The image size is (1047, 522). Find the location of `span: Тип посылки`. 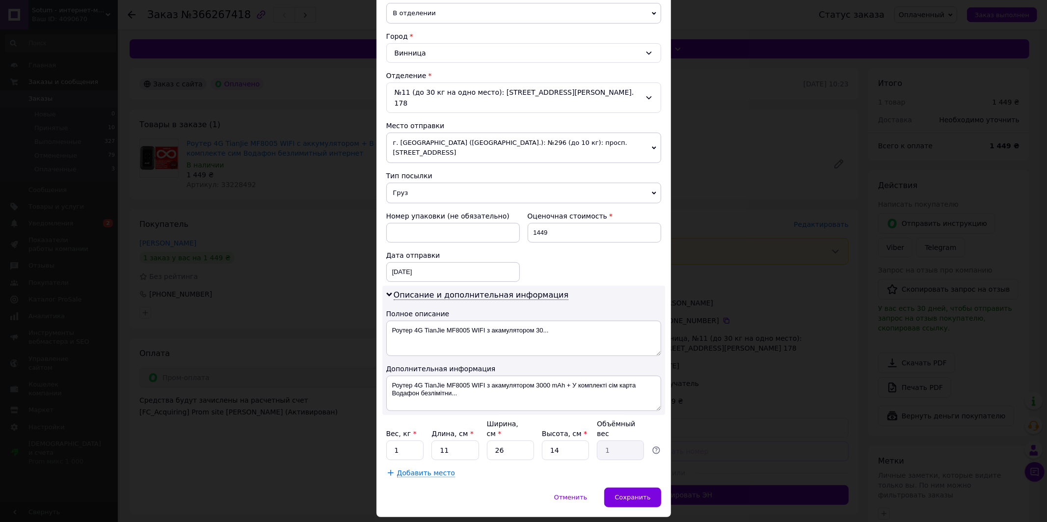

span: Тип посылки is located at coordinates (409, 176).